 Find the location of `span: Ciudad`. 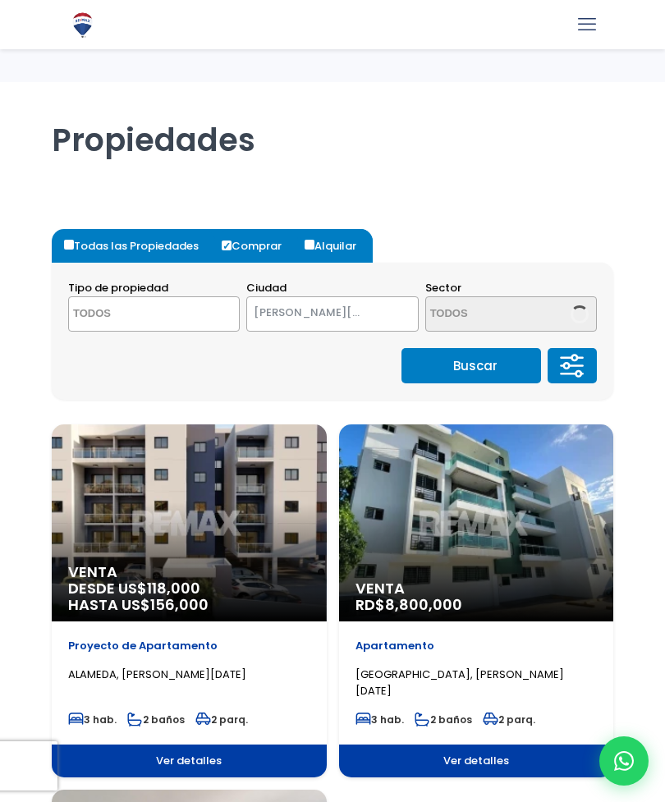

span: Ciudad is located at coordinates (266, 287).